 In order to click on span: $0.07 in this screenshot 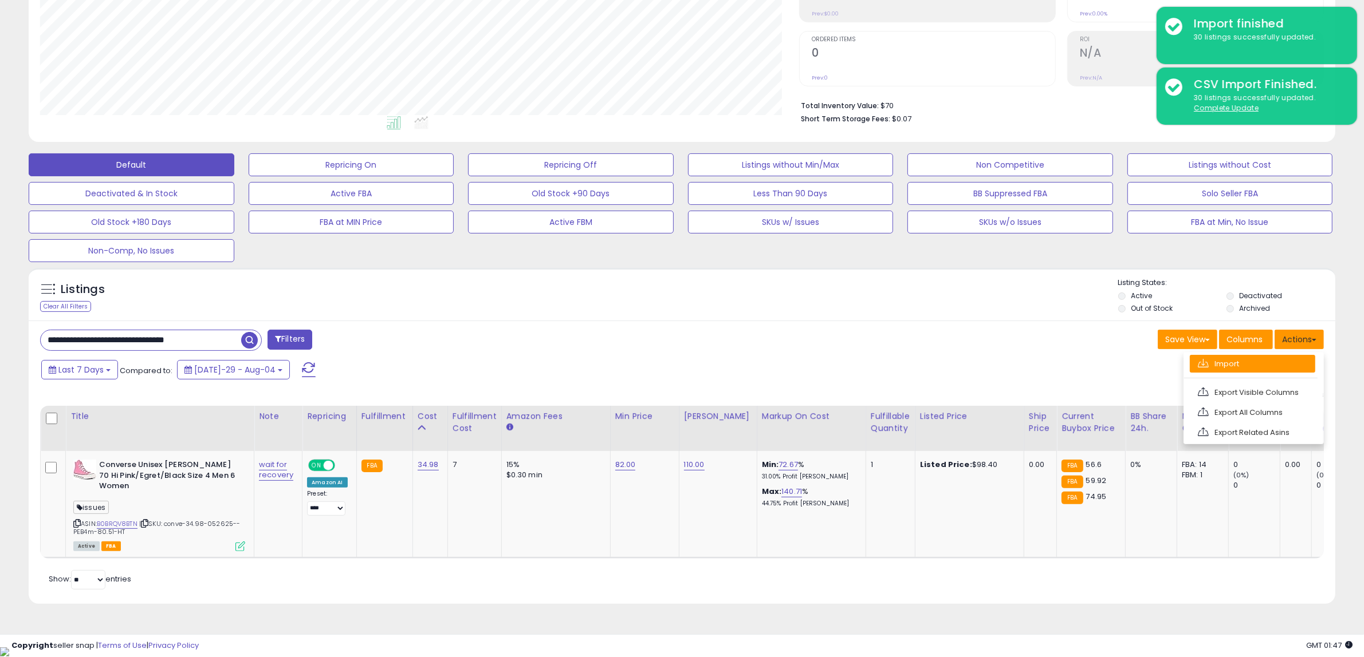, I will do `click(901, 119)`.